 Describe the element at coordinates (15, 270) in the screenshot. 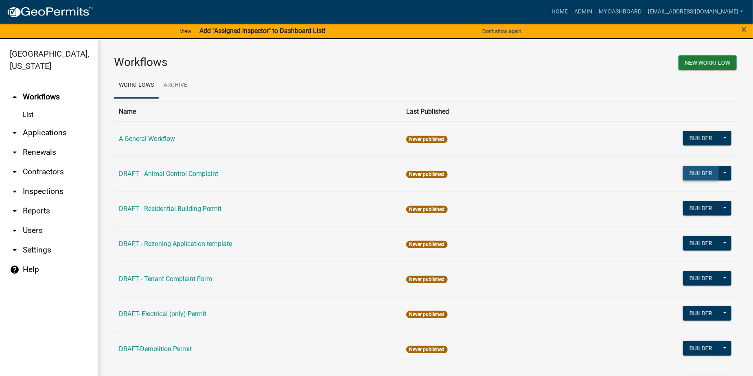

I see `i: help` at that location.